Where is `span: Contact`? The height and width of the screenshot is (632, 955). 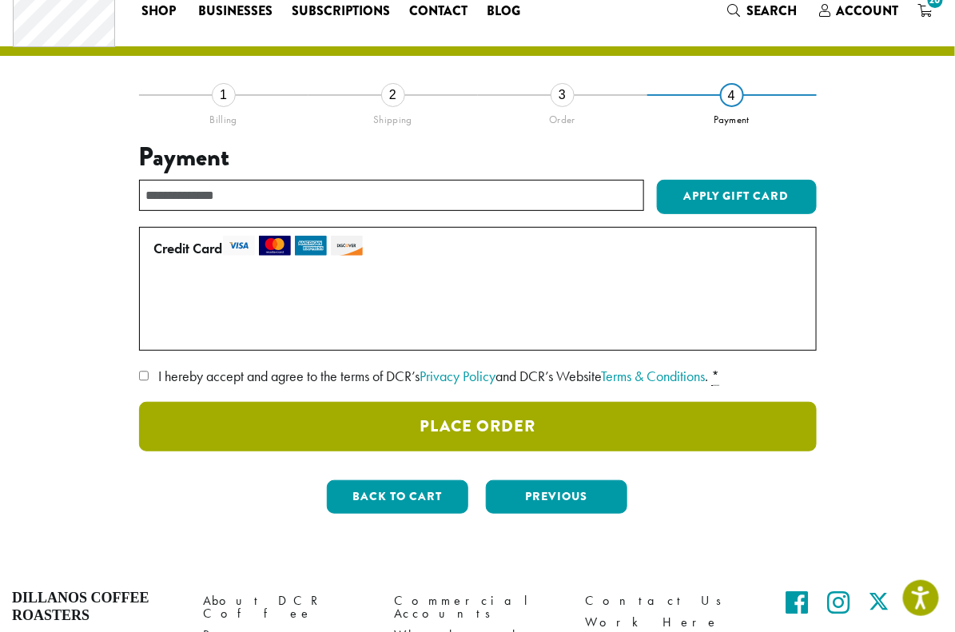
span: Contact is located at coordinates (438, 11).